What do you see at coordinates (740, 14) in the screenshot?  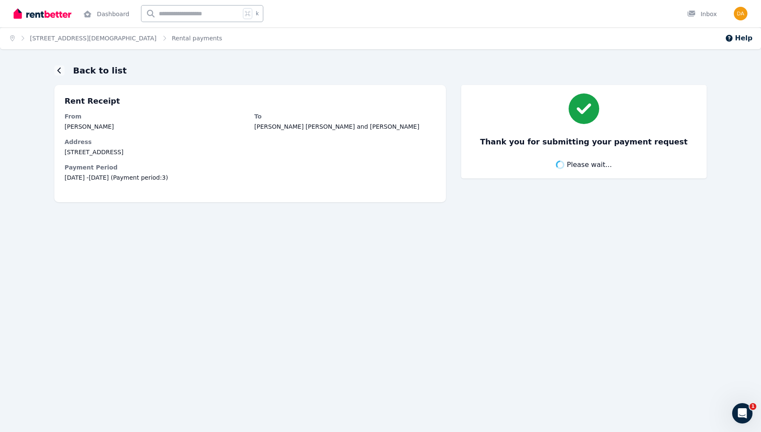 I see `img: Daniel Acevedo Avendano` at bounding box center [740, 14].